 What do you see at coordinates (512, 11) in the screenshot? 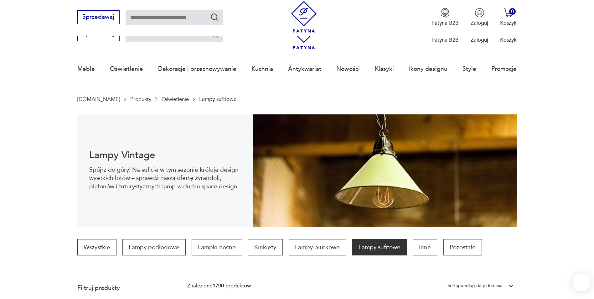
I see `div: 0` at bounding box center [512, 11].